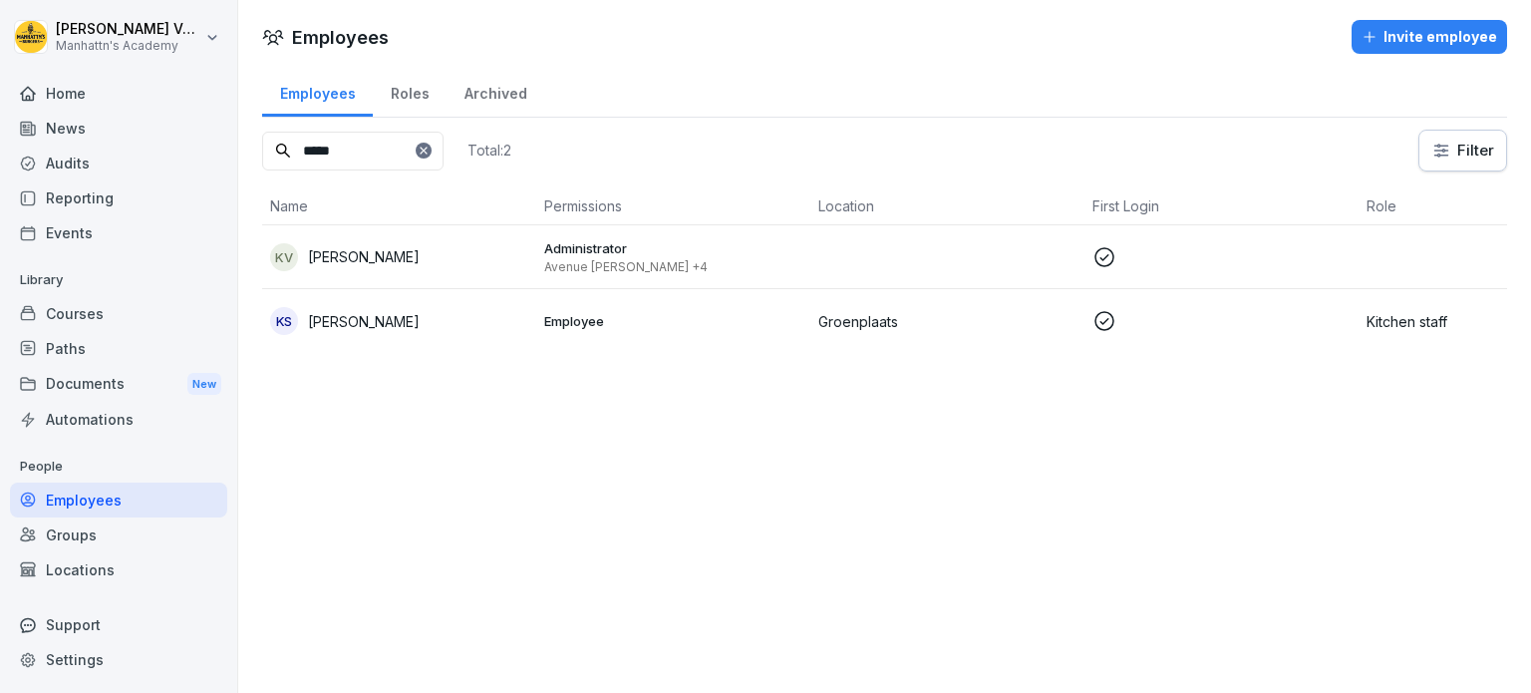  What do you see at coordinates (119, 232) in the screenshot?
I see `a: Events` at bounding box center [119, 232].